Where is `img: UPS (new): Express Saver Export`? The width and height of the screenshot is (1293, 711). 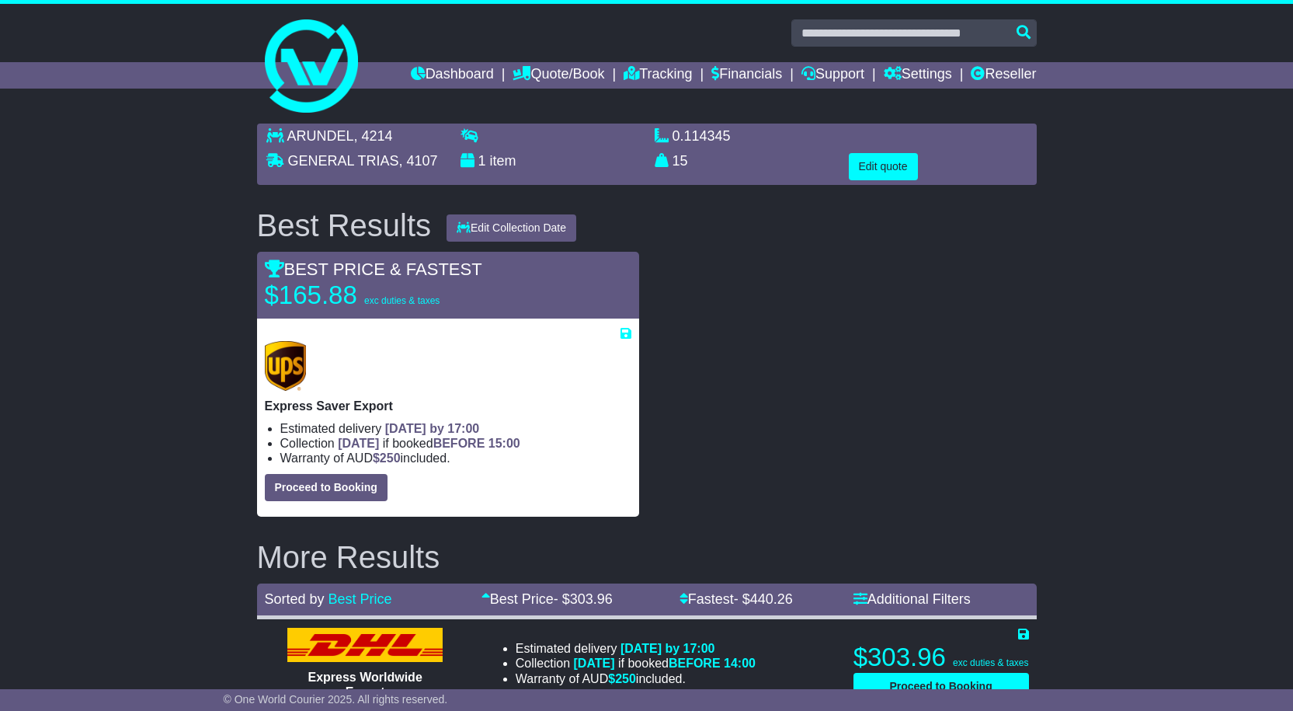 img: UPS (new): Express Saver Export is located at coordinates (286, 366).